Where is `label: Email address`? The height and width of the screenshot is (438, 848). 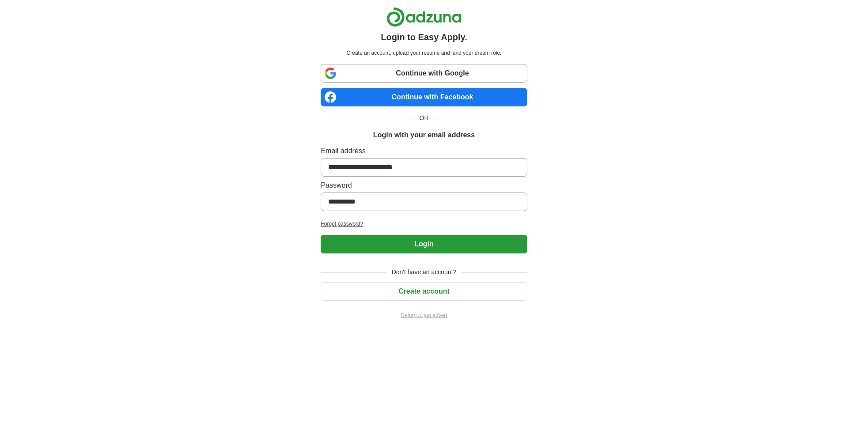
label: Email address is located at coordinates (424, 151).